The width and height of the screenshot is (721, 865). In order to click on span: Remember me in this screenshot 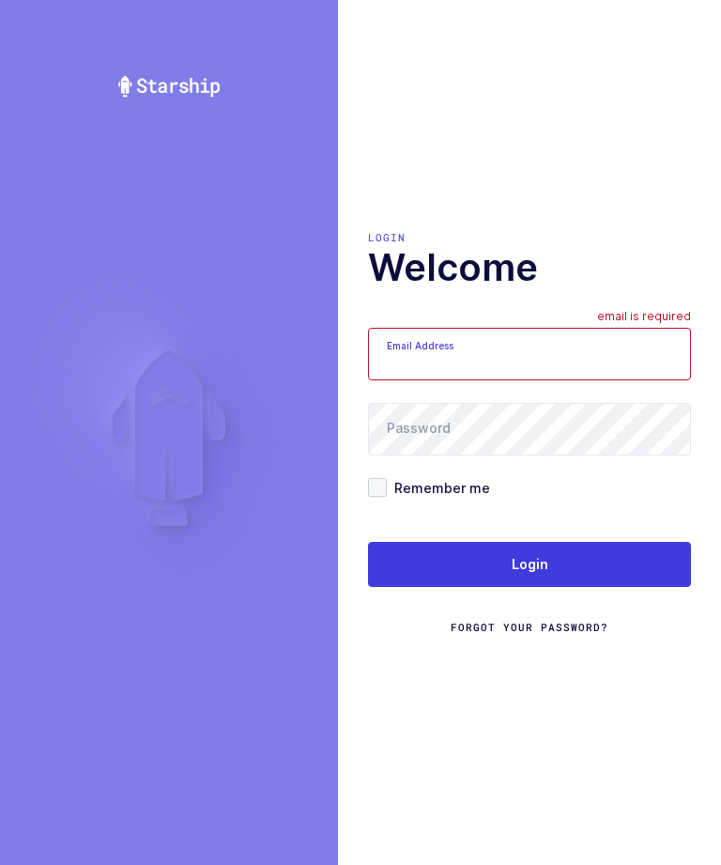, I will do `click(439, 487)`.